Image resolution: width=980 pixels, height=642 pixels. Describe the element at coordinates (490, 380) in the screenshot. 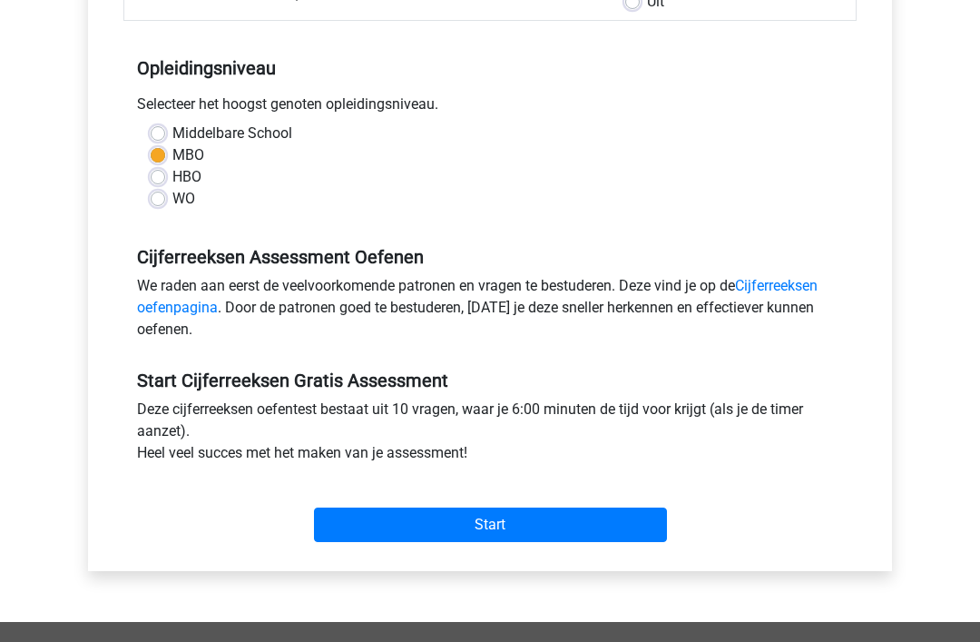

I see `h5: Start Cijferreeksen Gratis Assessment` at that location.